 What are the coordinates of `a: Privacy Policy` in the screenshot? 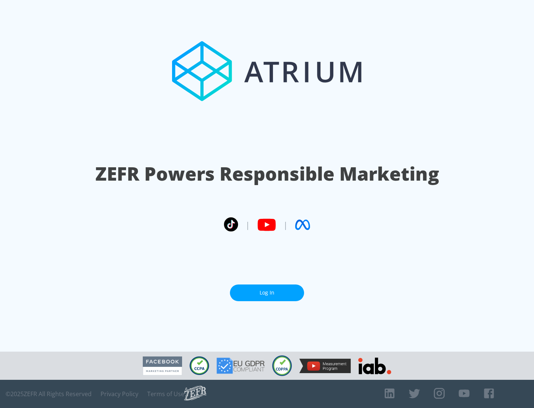 It's located at (119, 394).